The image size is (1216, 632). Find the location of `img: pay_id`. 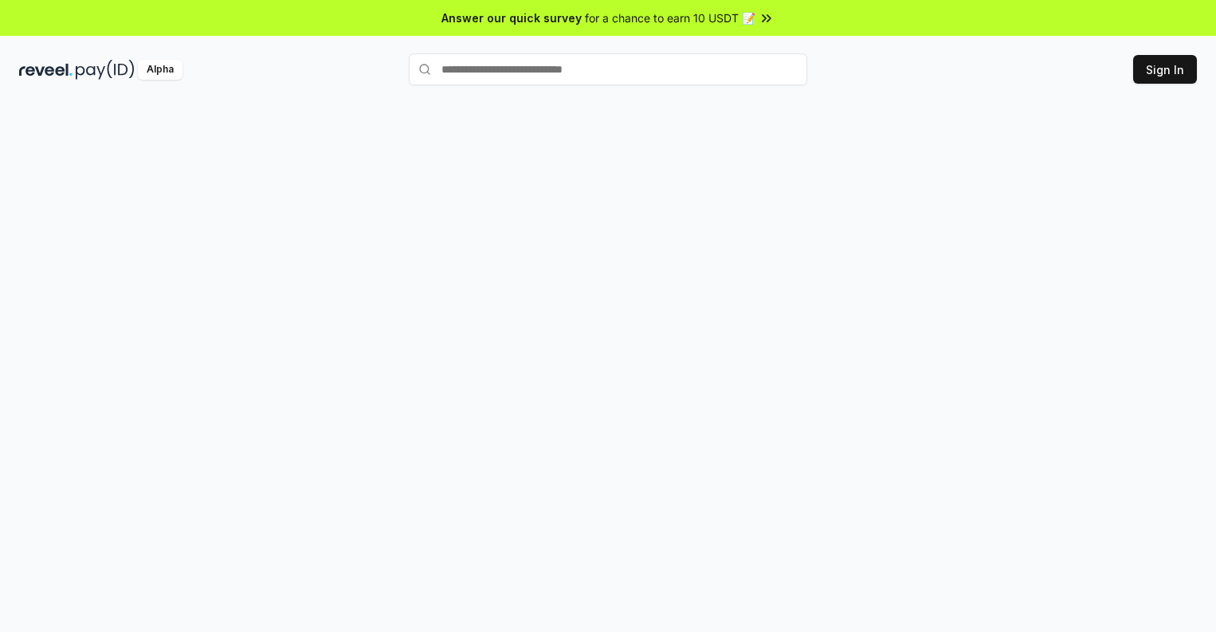

img: pay_id is located at coordinates (105, 69).